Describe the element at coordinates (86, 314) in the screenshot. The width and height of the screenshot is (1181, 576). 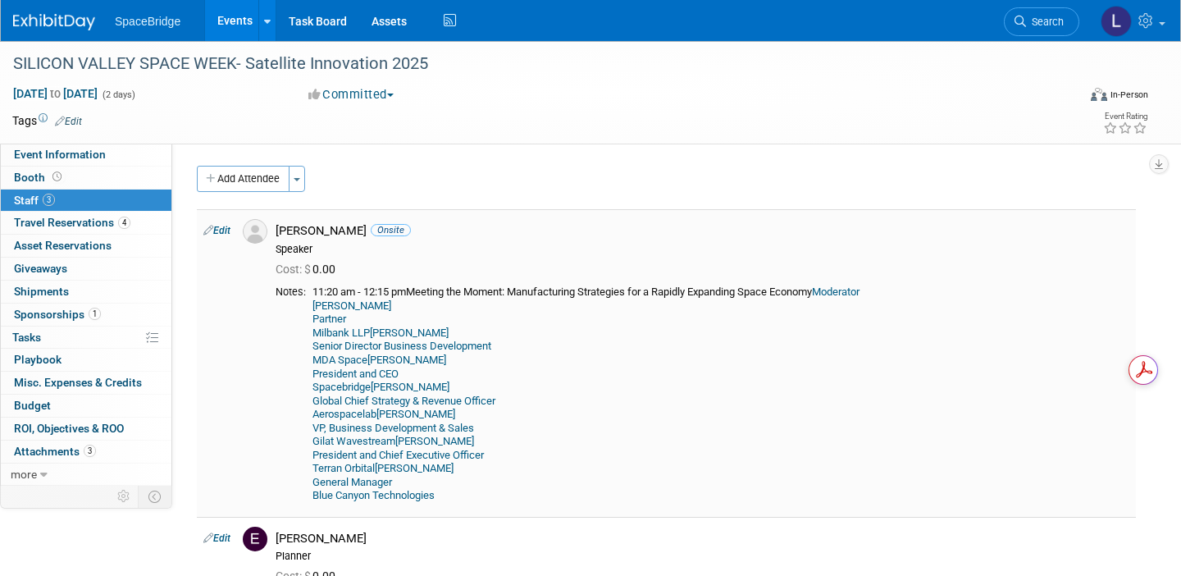
I see `a: Sponsorships1` at that location.